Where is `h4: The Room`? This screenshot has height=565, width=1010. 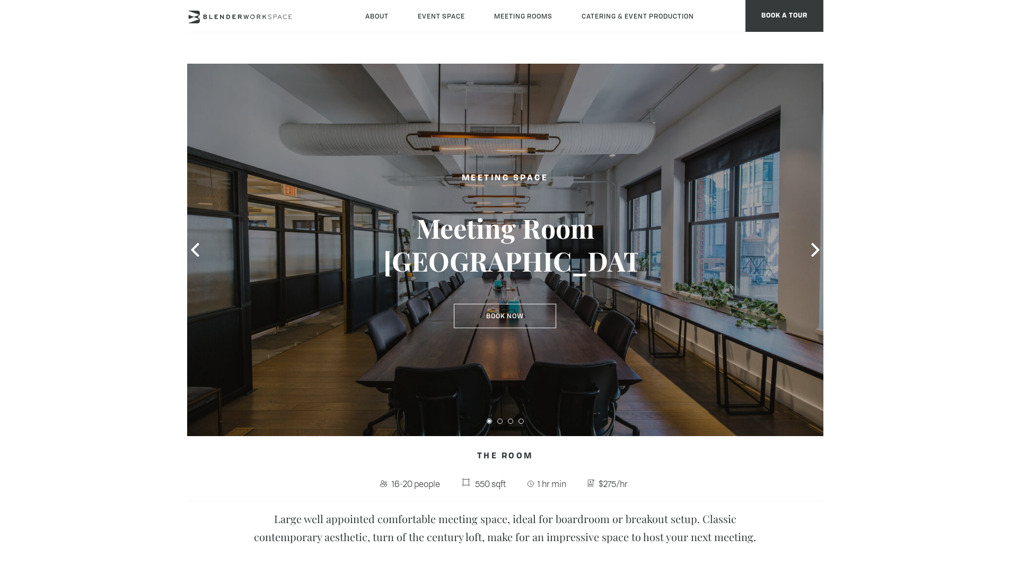
h4: The Room is located at coordinates (505, 457).